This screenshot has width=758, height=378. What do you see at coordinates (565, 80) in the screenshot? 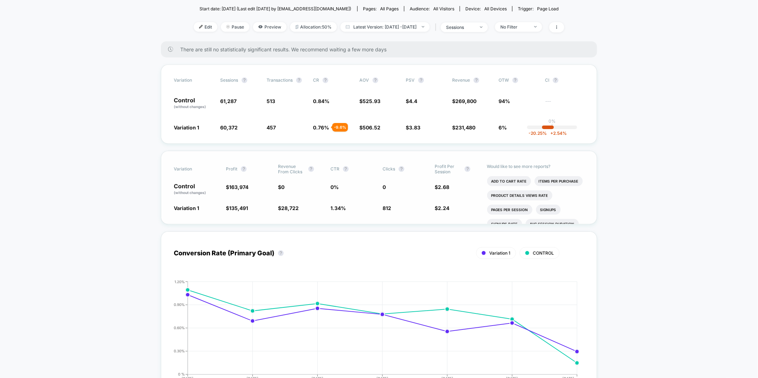
I see `span: CI` at bounding box center [565, 80].